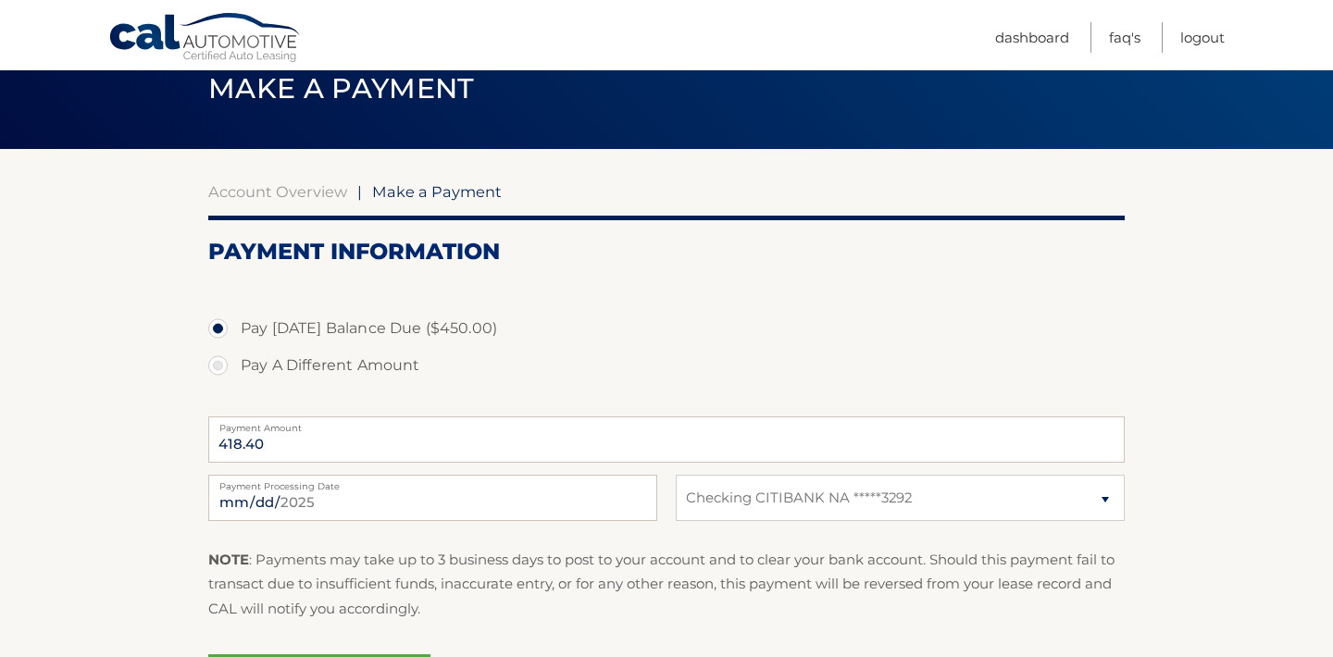 The image size is (1333, 657). I want to click on a: Logout, so click(1203, 37).